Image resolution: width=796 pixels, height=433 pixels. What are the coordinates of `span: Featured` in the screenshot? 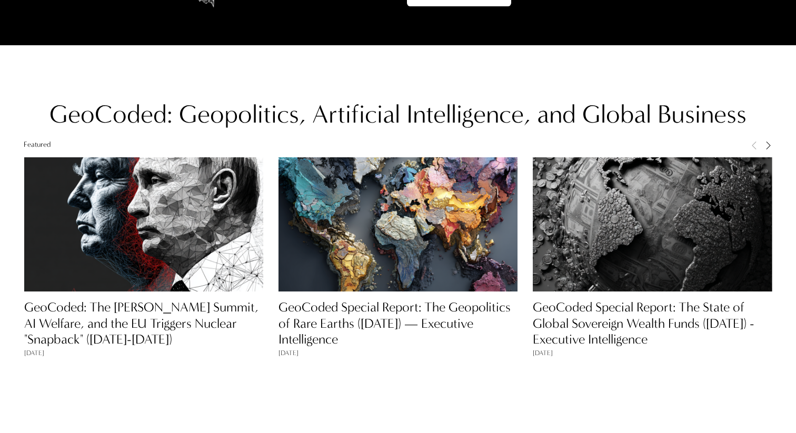 It's located at (37, 144).